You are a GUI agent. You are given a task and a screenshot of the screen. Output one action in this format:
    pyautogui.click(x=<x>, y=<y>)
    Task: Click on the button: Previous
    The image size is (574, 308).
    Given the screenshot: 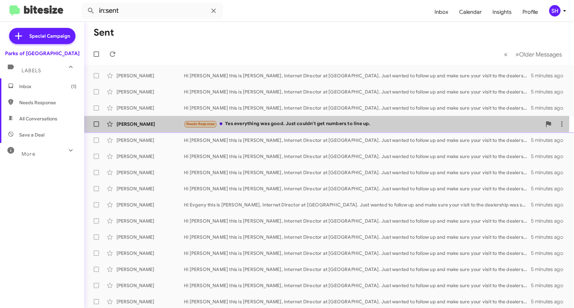 What is the action you would take?
    pyautogui.click(x=505, y=54)
    